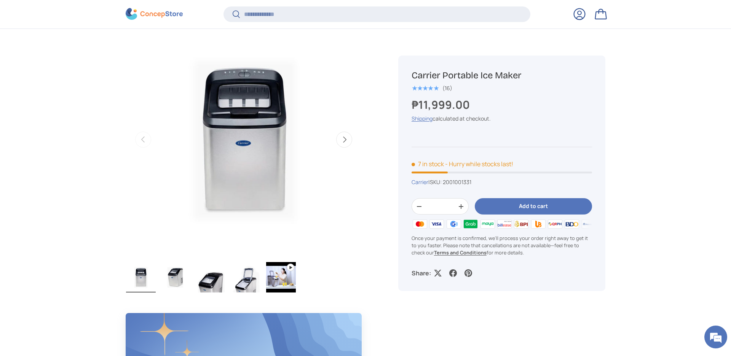 The height and width of the screenshot is (356, 731). I want to click on strong: ₱11,999.00, so click(441, 105).